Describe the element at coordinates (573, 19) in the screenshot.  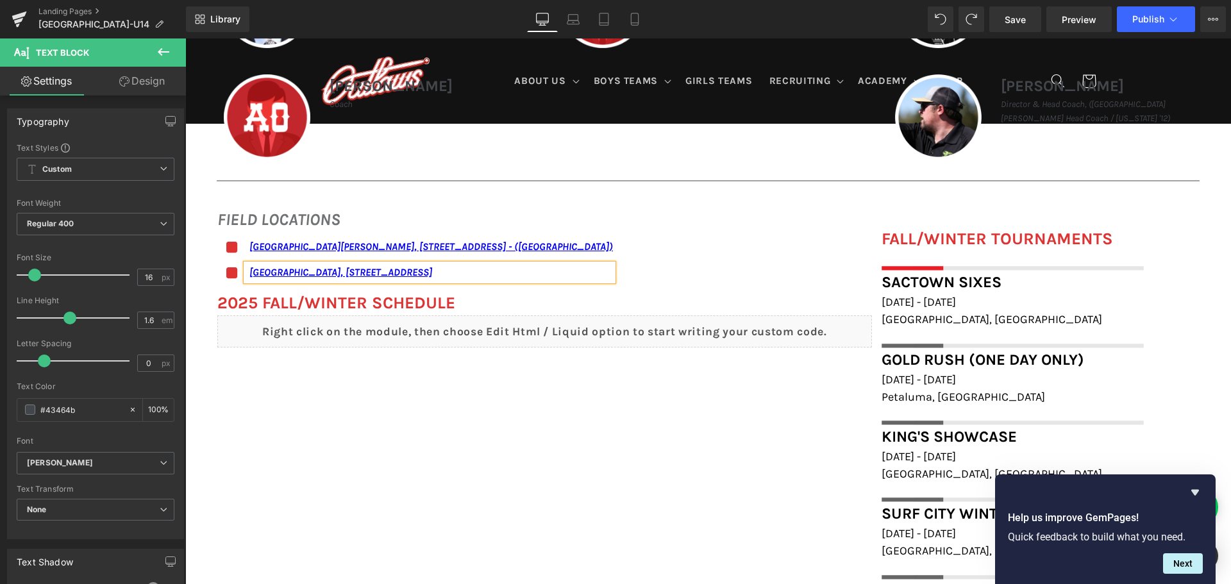
I see `a: Laptop` at that location.